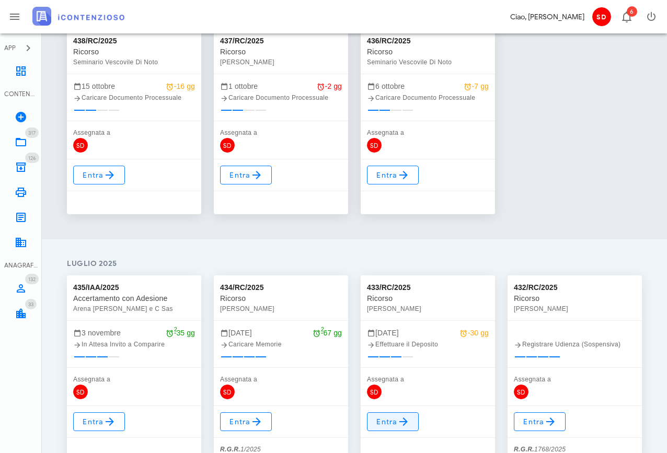  Describe the element at coordinates (134, 86) in the screenshot. I see `div: 15 ottobre` at that location.